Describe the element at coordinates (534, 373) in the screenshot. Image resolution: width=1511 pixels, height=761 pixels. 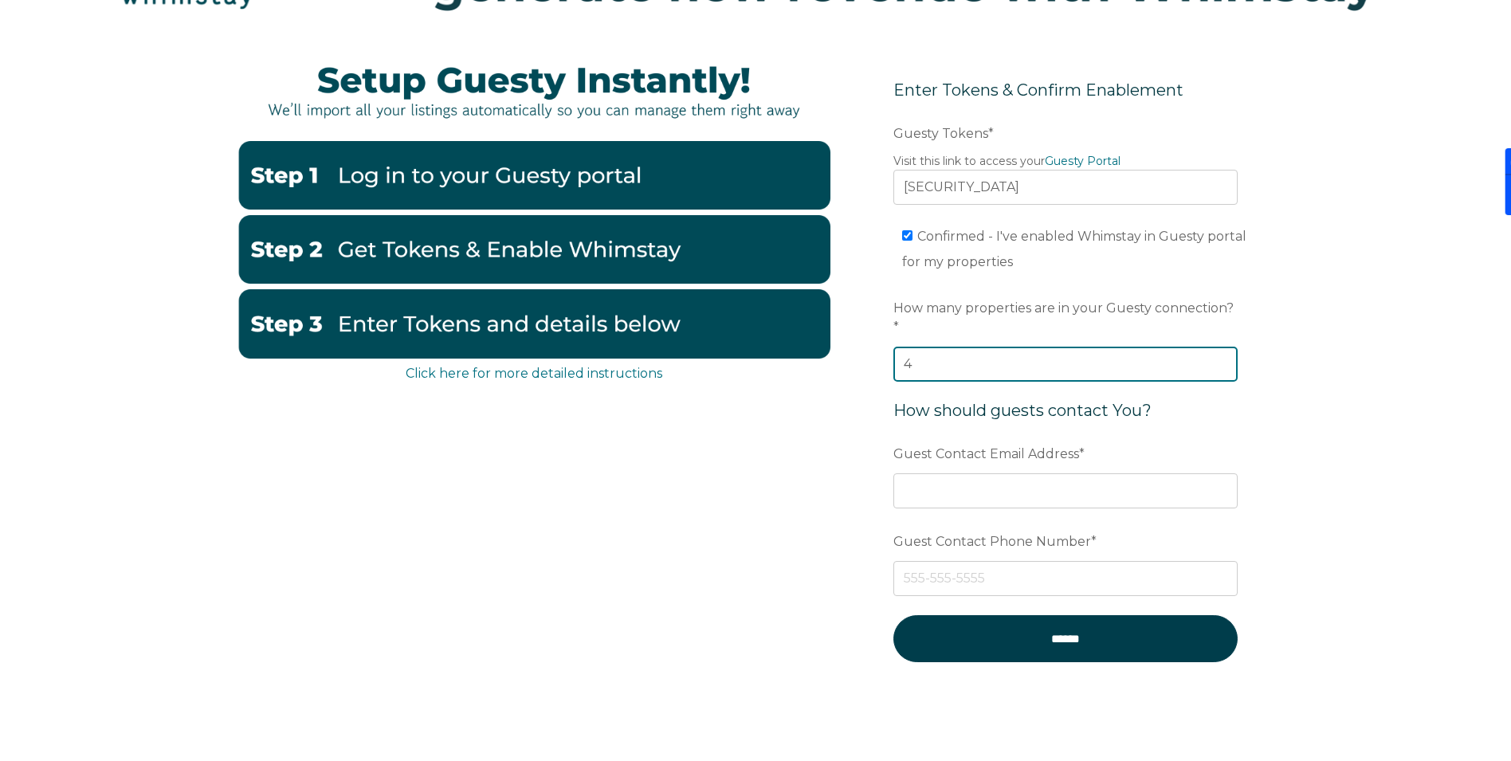
I see `a: Click here for more detailed instructions` at that location.